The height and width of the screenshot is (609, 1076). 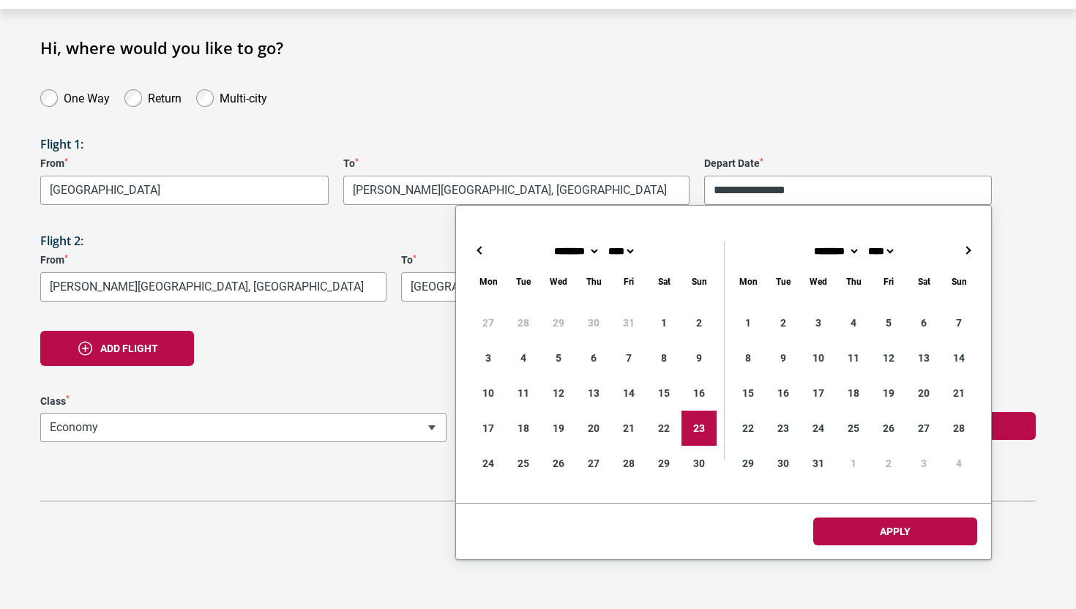 I want to click on span: Melbourne Airport, so click(x=184, y=190).